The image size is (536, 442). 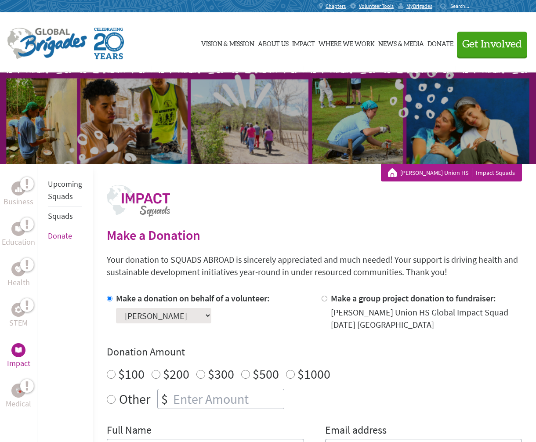 I want to click on div: Education, so click(x=18, y=229).